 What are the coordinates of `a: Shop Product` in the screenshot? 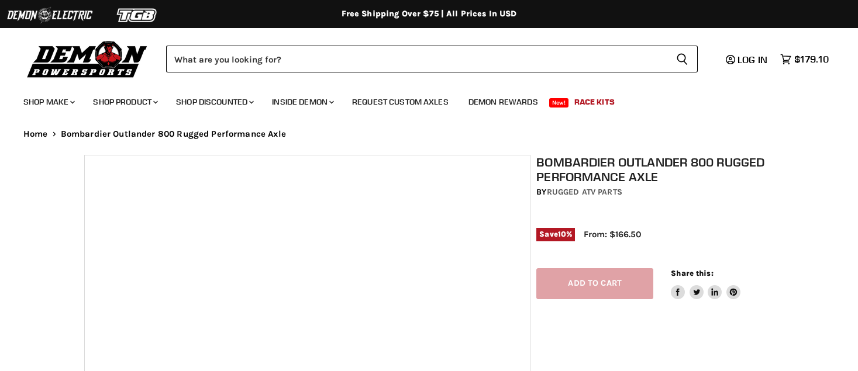 It's located at (125, 102).